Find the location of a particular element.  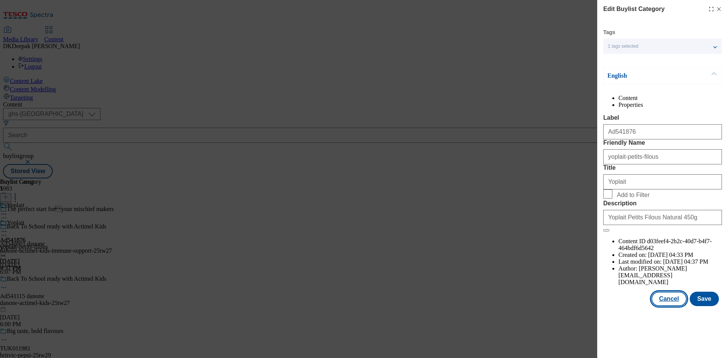

li: Author: is located at coordinates (670, 276).